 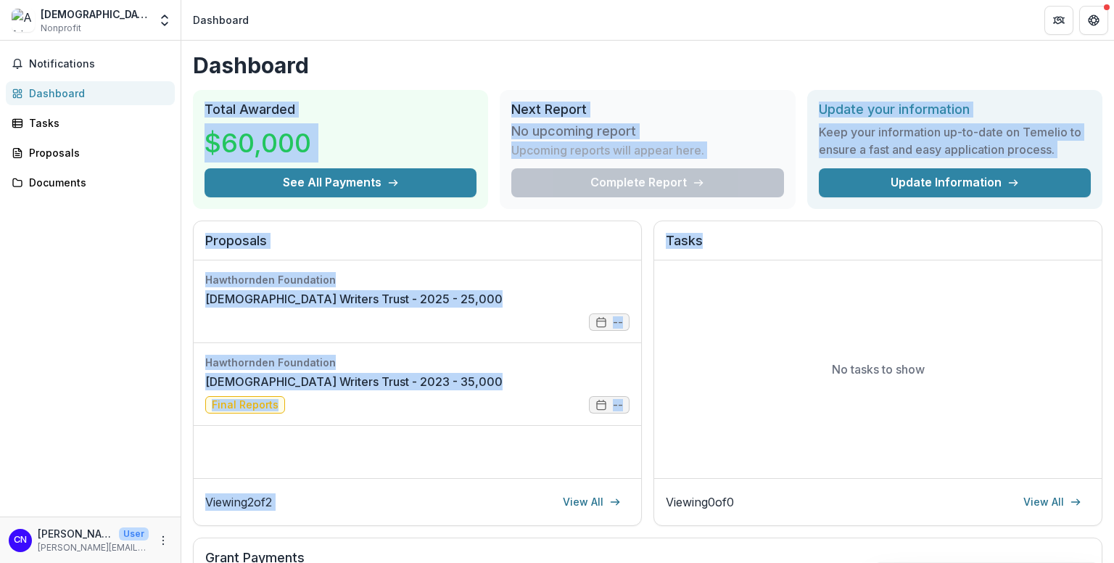 What do you see at coordinates (96, 152) in the screenshot?
I see `div: Proposals` at bounding box center [96, 152].